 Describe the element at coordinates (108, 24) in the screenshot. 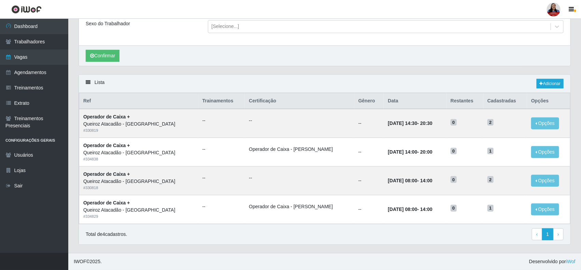

I see `label: Sexo do Trabalhador` at that location.